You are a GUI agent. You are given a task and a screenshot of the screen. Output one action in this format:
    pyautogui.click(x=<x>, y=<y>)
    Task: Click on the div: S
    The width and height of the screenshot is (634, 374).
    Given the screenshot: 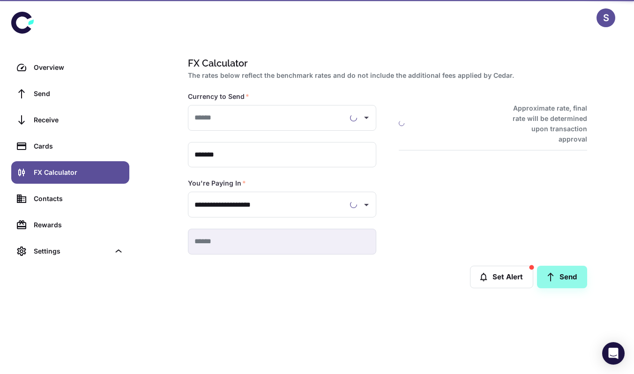 What is the action you would take?
    pyautogui.click(x=606, y=18)
    